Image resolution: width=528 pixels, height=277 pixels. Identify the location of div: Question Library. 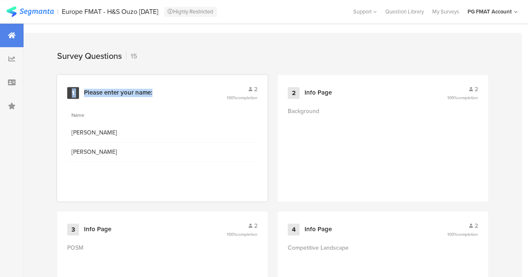
(405, 11).